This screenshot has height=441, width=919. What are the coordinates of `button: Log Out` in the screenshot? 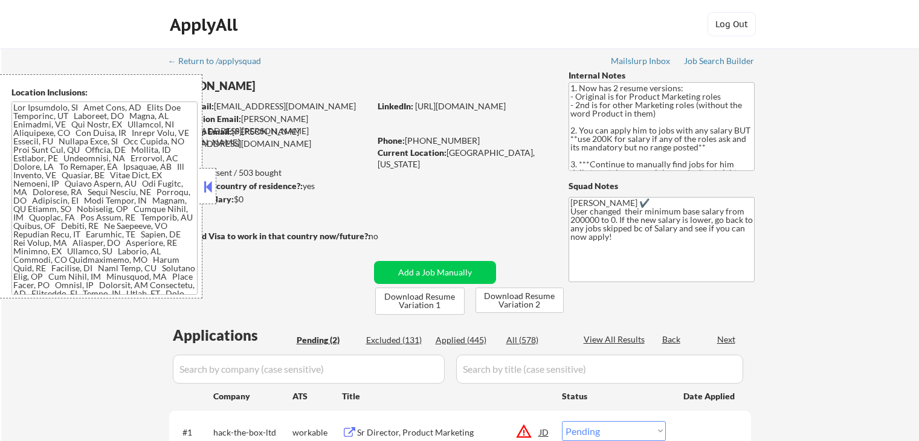 It's located at (732, 24).